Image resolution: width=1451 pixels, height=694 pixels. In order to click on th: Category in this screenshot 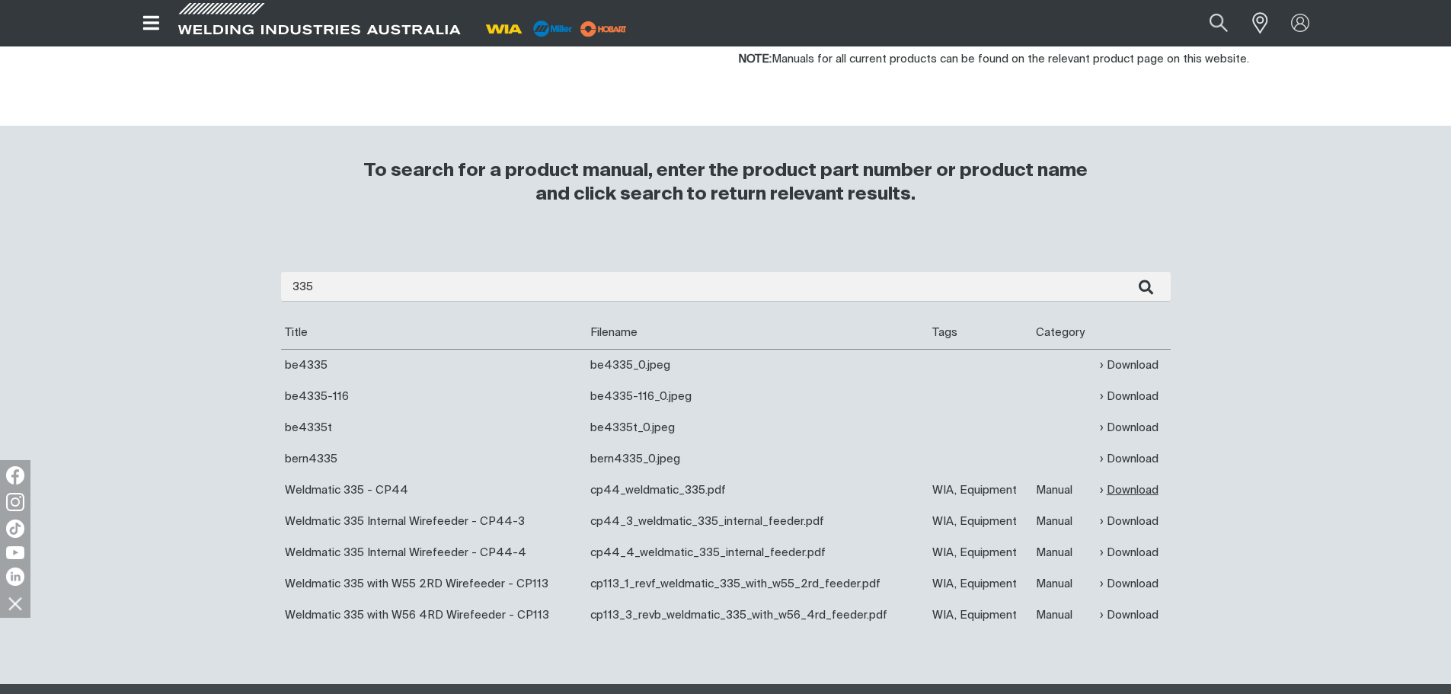, I will do `click(1063, 333)`.